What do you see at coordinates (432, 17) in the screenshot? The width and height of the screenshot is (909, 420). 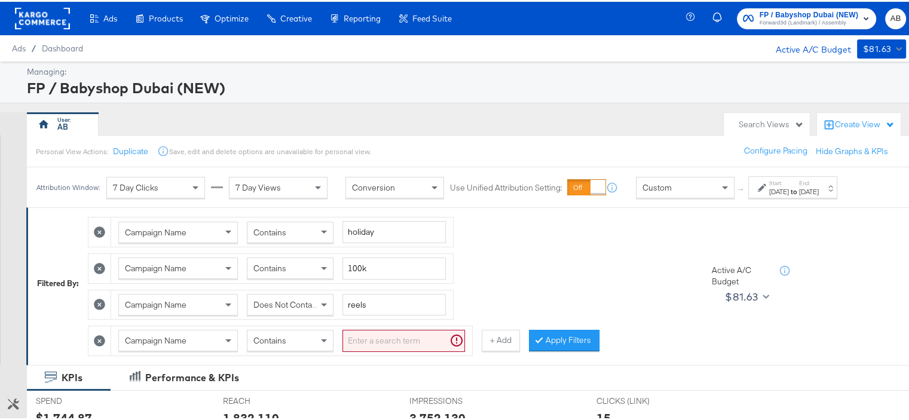 I see `span: Feed Suite` at bounding box center [432, 17].